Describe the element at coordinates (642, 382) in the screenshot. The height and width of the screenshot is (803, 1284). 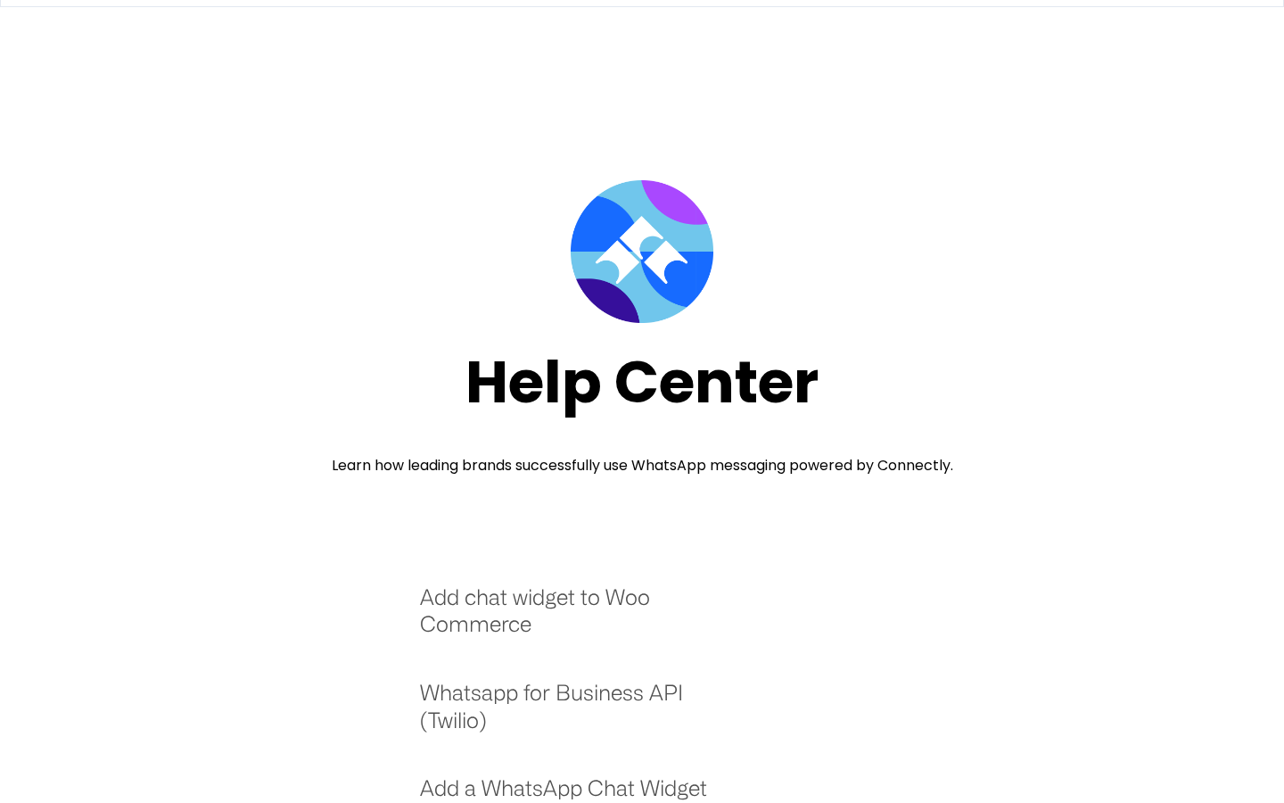
I see `div: Help Center` at that location.